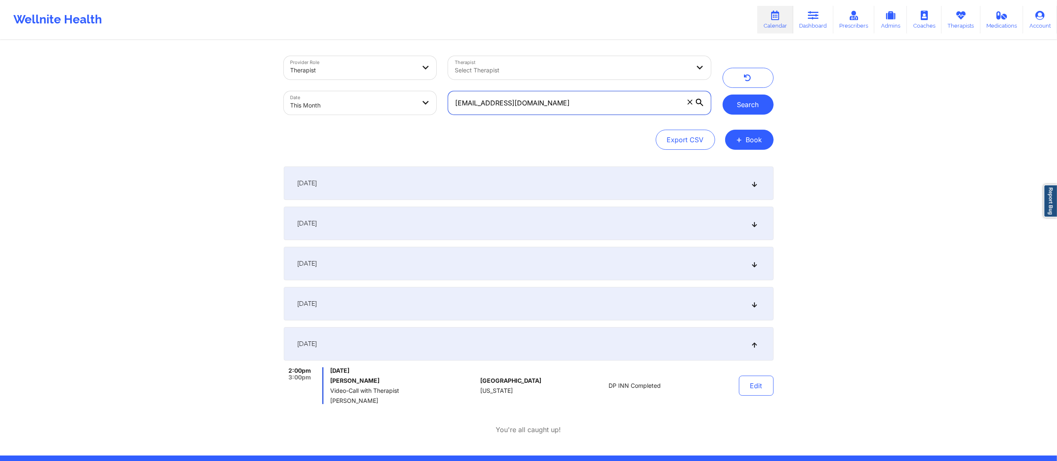  I want to click on div: Therapist, so click(353, 70).